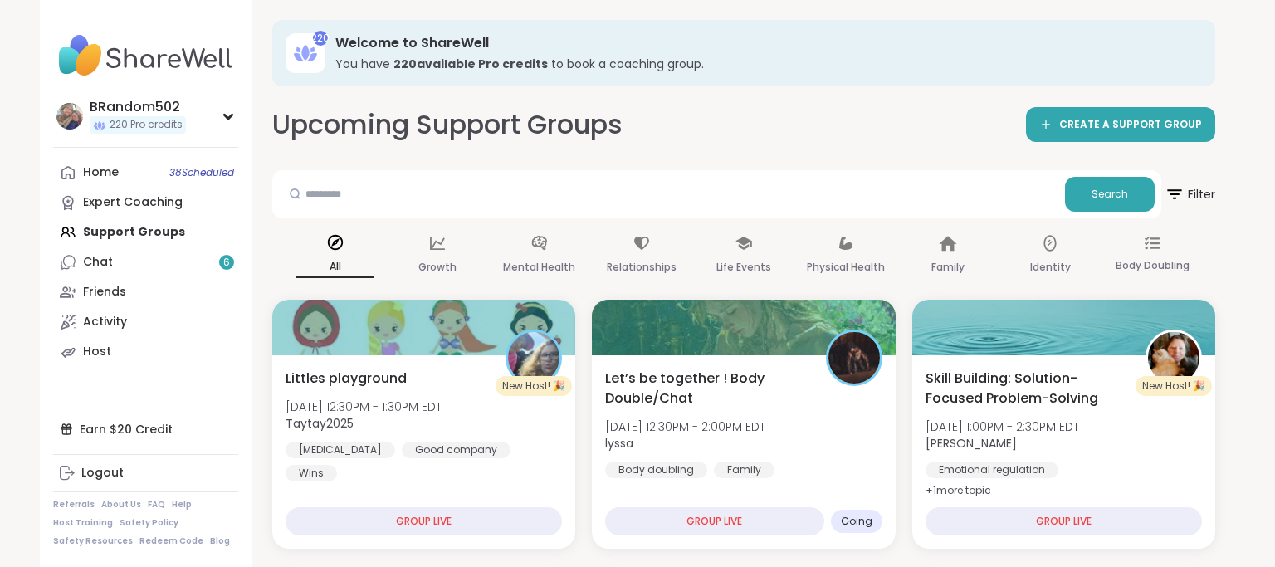 The width and height of the screenshot is (1275, 567). What do you see at coordinates (97, 352) in the screenshot?
I see `div: Host` at bounding box center [97, 352].